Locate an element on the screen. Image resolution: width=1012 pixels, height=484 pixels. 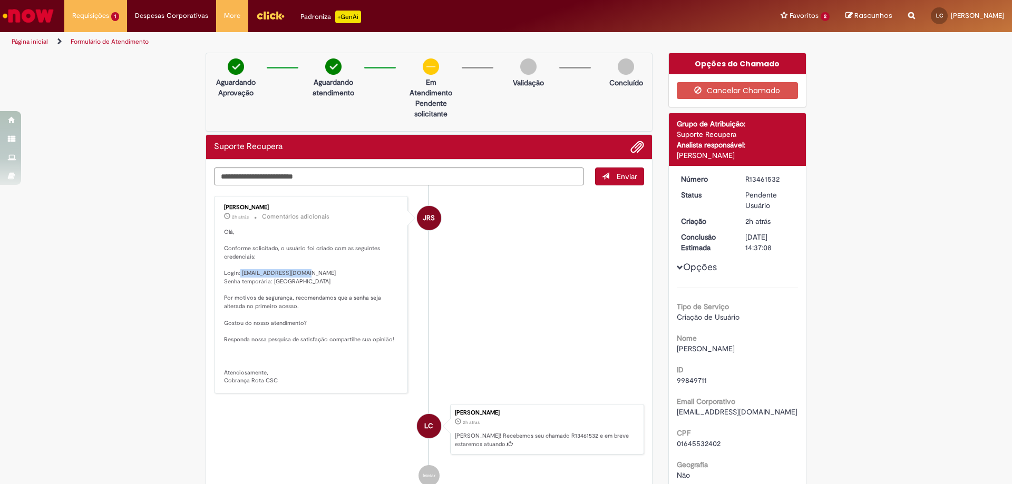
p: Aguardando Aprovação is located at coordinates (235, 87).